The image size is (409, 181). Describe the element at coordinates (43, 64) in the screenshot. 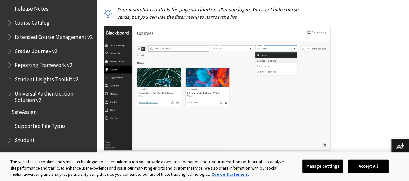

I see `span: Reporting Framework v2` at that location.